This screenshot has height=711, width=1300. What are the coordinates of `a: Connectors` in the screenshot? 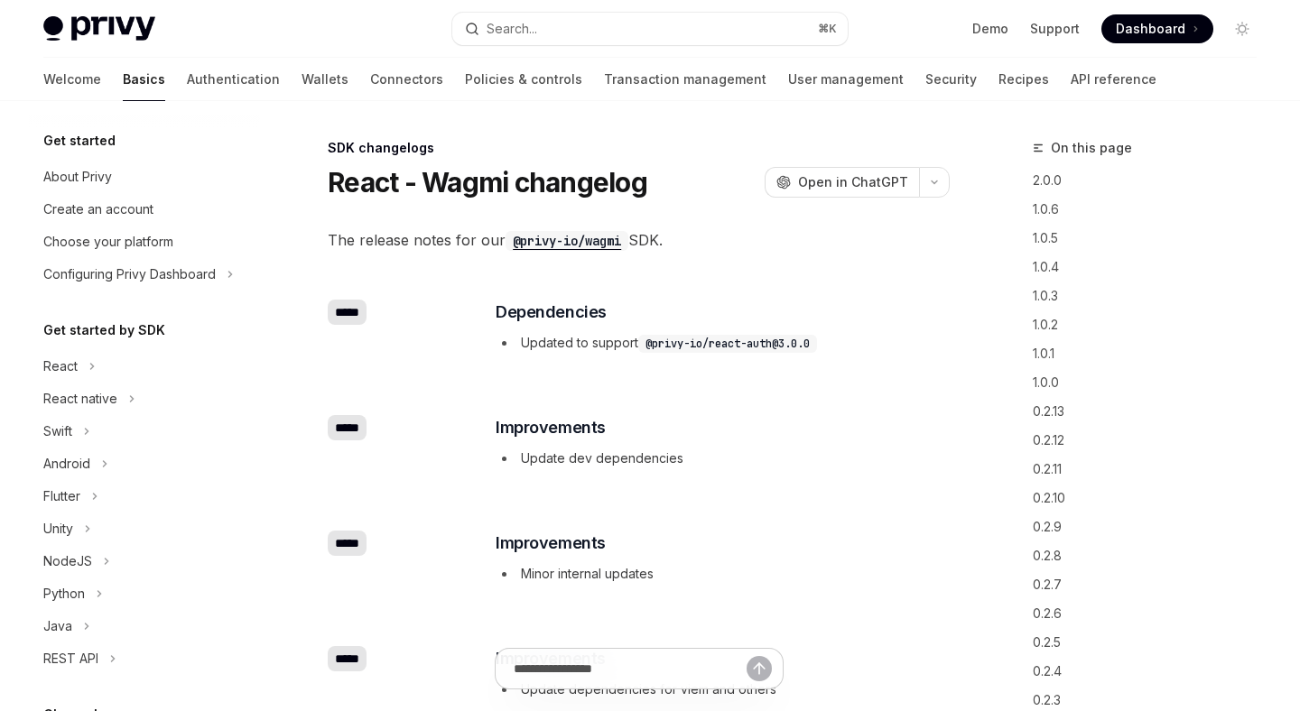 It's located at (406, 79).